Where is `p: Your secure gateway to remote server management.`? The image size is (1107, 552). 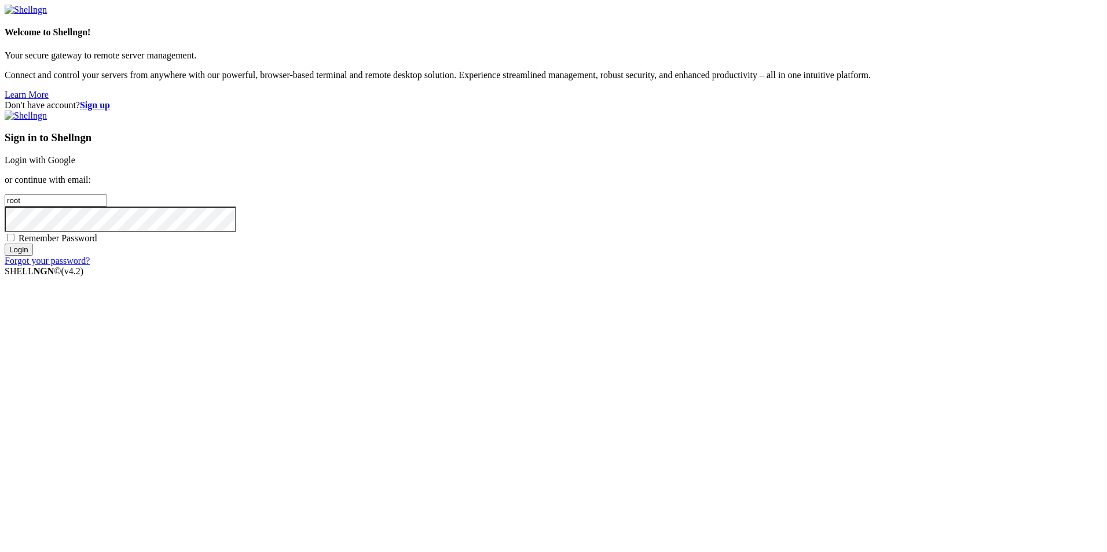
p: Your secure gateway to remote server management. is located at coordinates (553, 56).